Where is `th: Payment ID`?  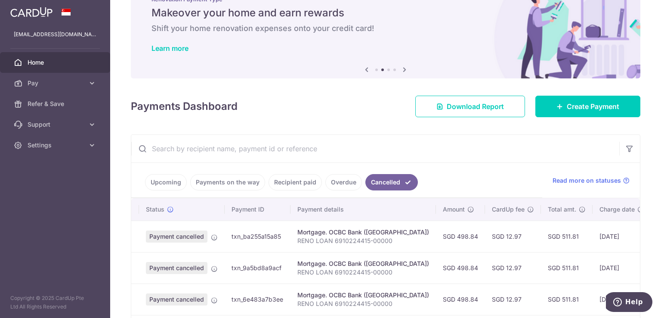 th: Payment ID is located at coordinates (258, 209).